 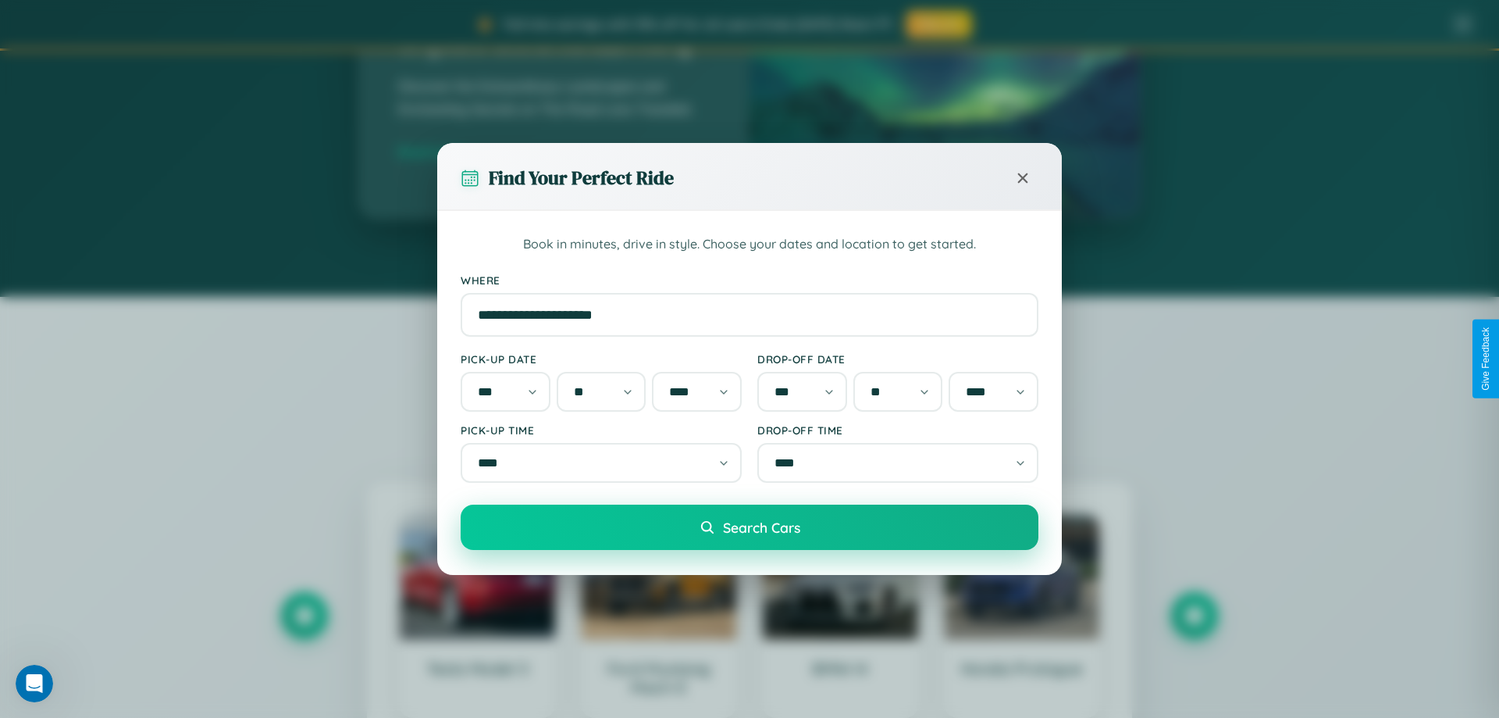 I want to click on label: Where, so click(x=750, y=280).